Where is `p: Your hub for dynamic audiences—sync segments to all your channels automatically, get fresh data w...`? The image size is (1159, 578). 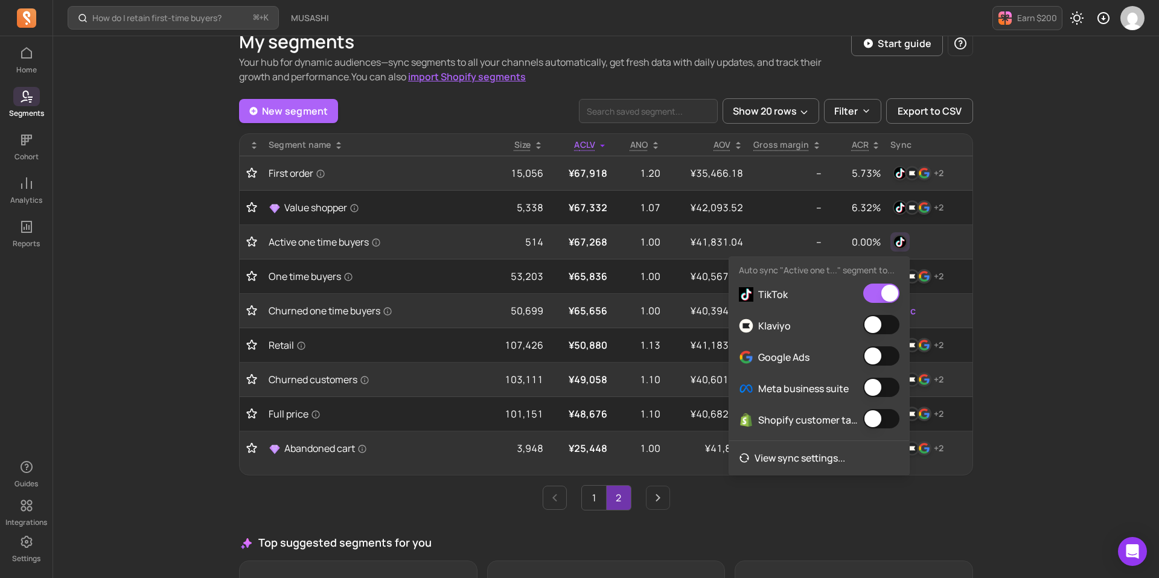 p: Your hub for dynamic audiences—sync segments to all your channels automatically, get fresh data w... is located at coordinates (545, 69).